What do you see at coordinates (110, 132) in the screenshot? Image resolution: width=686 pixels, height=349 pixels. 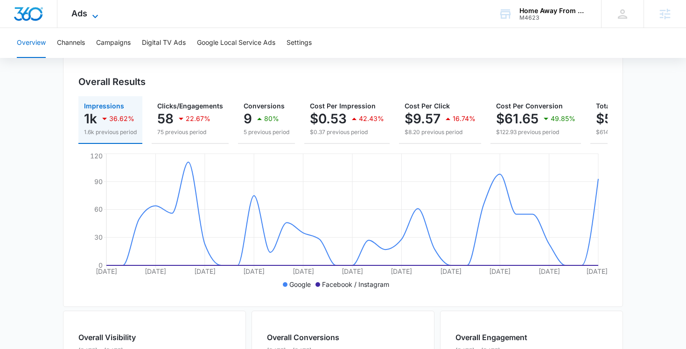 I see `p: 1.6k previous period` at bounding box center [110, 132].